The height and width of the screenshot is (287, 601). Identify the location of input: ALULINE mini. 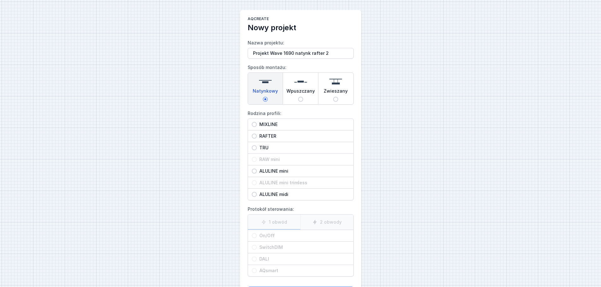
(254, 171).